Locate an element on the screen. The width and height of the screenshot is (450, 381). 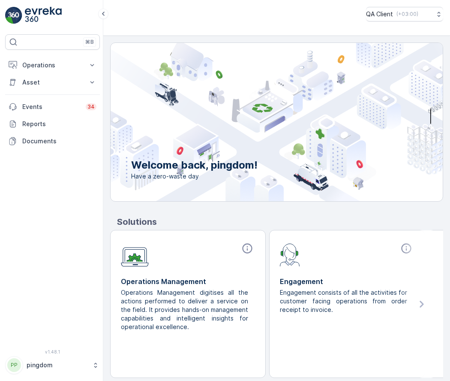
p: 34 is located at coordinates (91, 107).